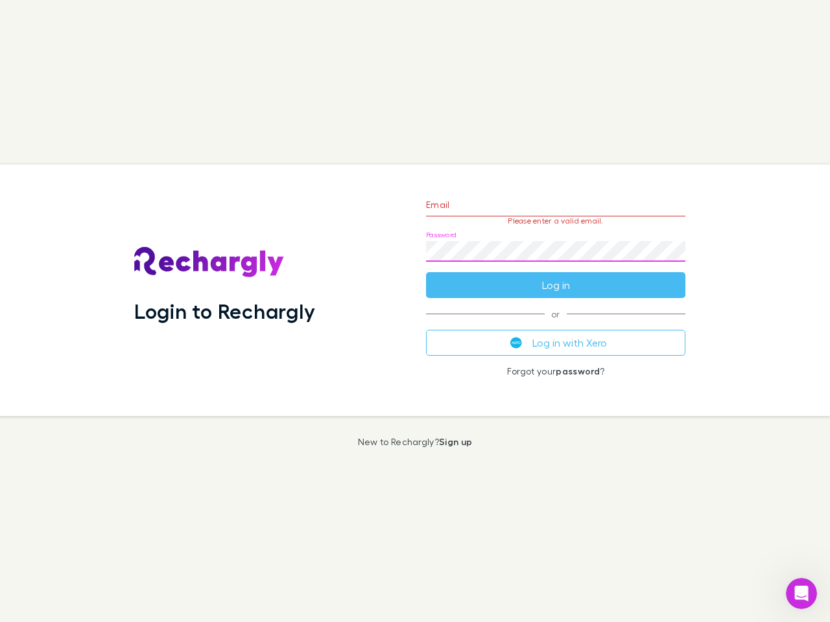 This screenshot has width=830, height=622. What do you see at coordinates (577, 371) in the screenshot?
I see `a: password` at bounding box center [577, 371].